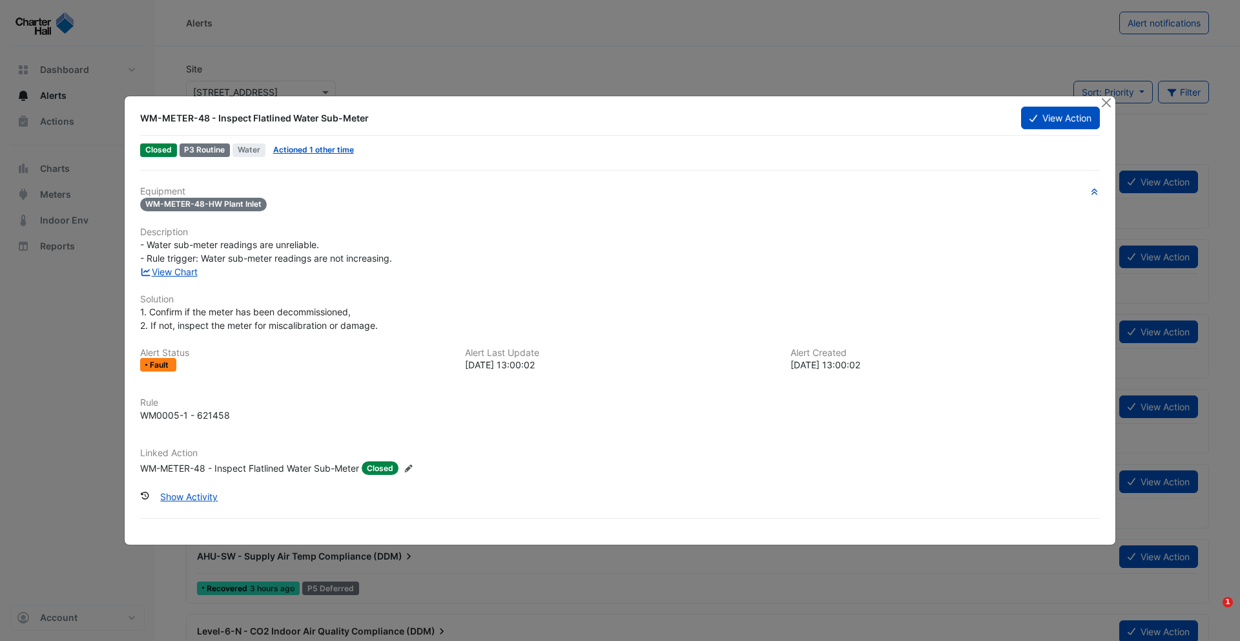 This screenshot has height=641, width=1240. Describe the element at coordinates (249, 150) in the screenshot. I see `span: Water` at that location.